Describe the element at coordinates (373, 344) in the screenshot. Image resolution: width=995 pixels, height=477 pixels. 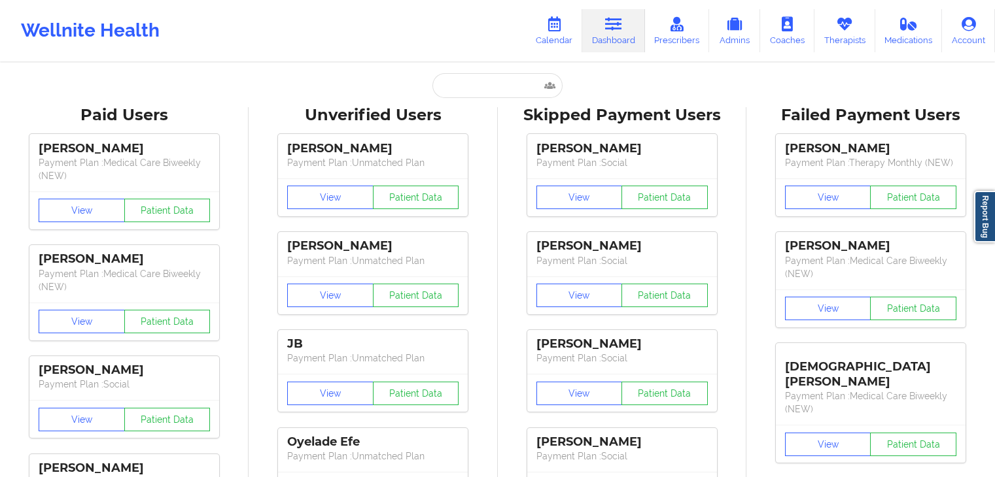
I see `div: JB` at that location.